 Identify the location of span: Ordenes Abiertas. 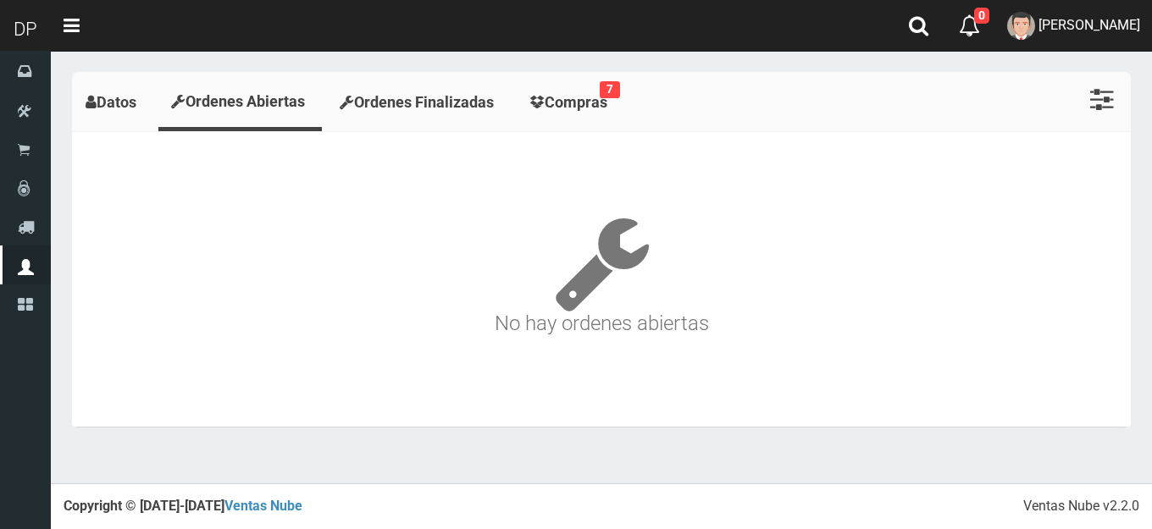
(245, 101).